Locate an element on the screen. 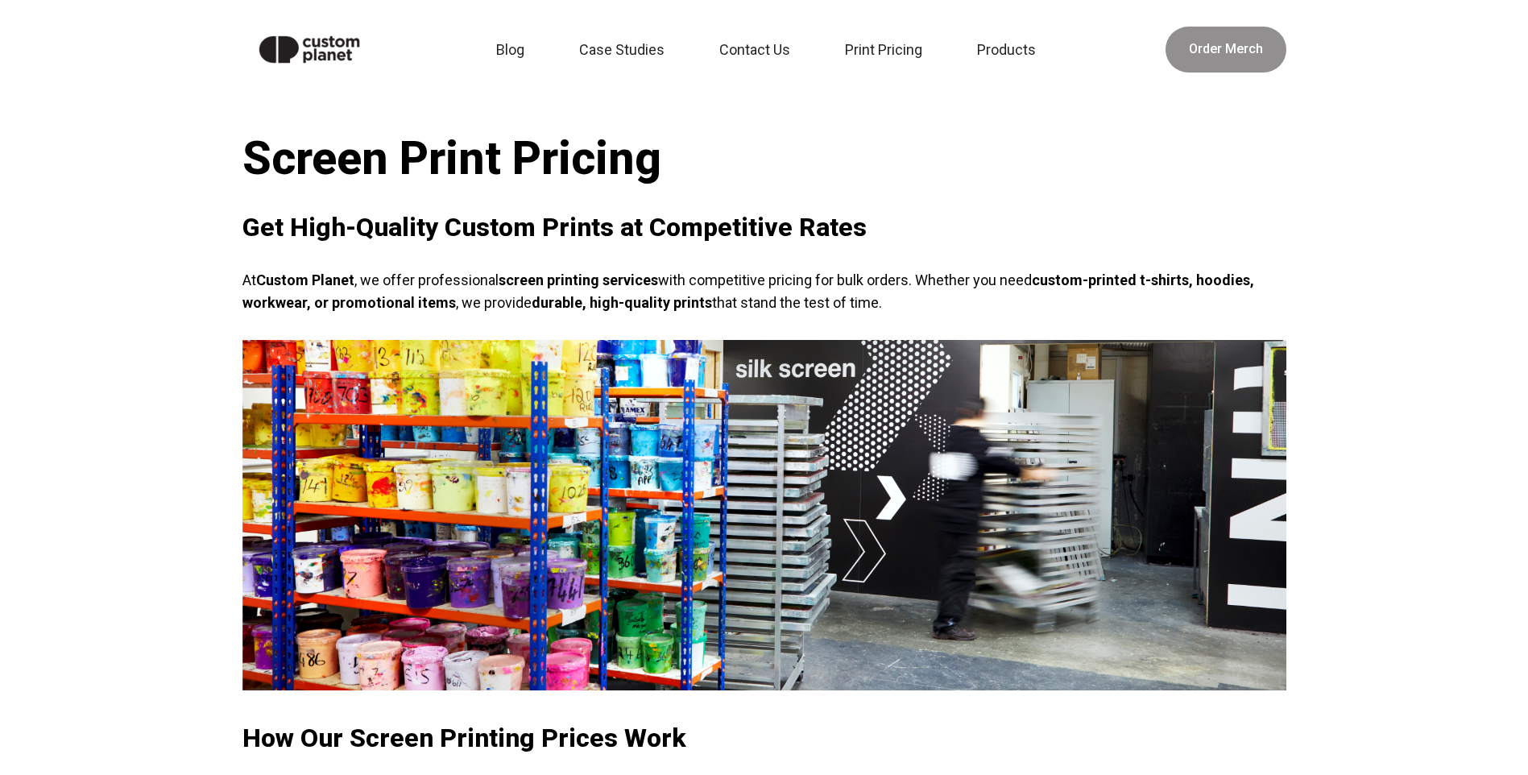 The width and height of the screenshot is (1528, 775). strong: Get High-Quality Custom Prints at Competitive Rates is located at coordinates (554, 227).